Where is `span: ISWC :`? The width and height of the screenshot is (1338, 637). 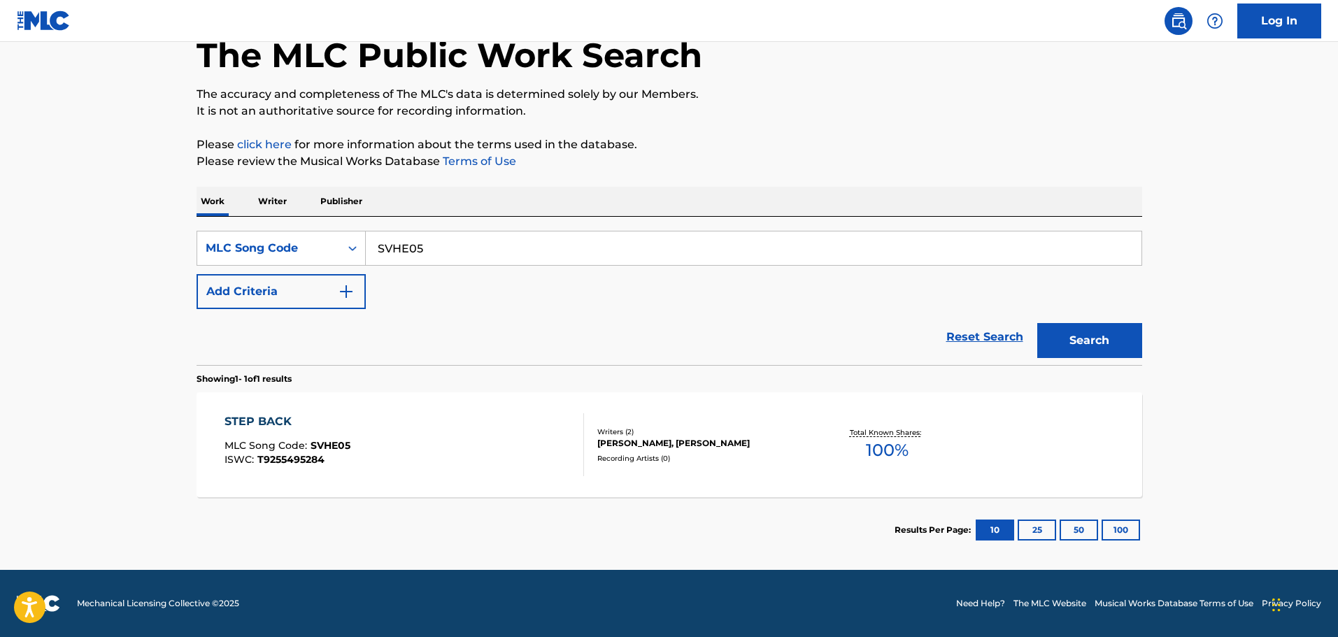 span: ISWC : is located at coordinates (241, 460).